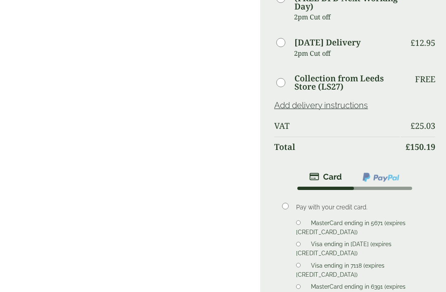  What do you see at coordinates (321, 106) in the screenshot?
I see `a: Add delivery instructions` at bounding box center [321, 106].